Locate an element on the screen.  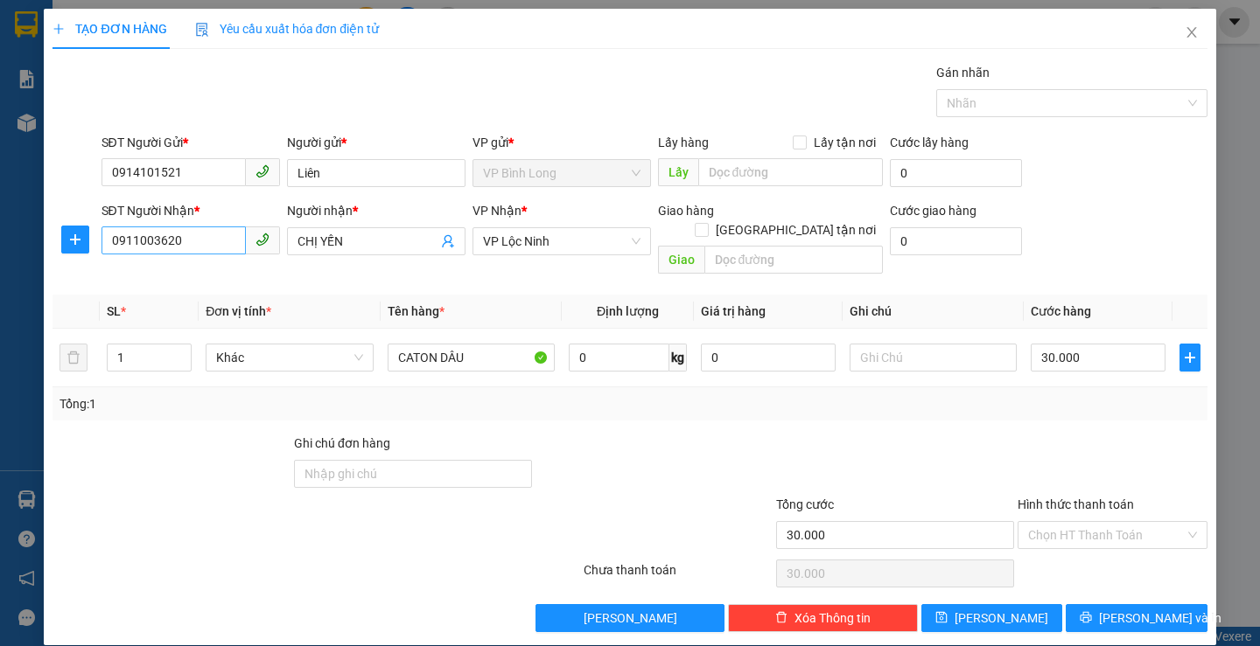
span: Lấy hàng is located at coordinates (683, 143).